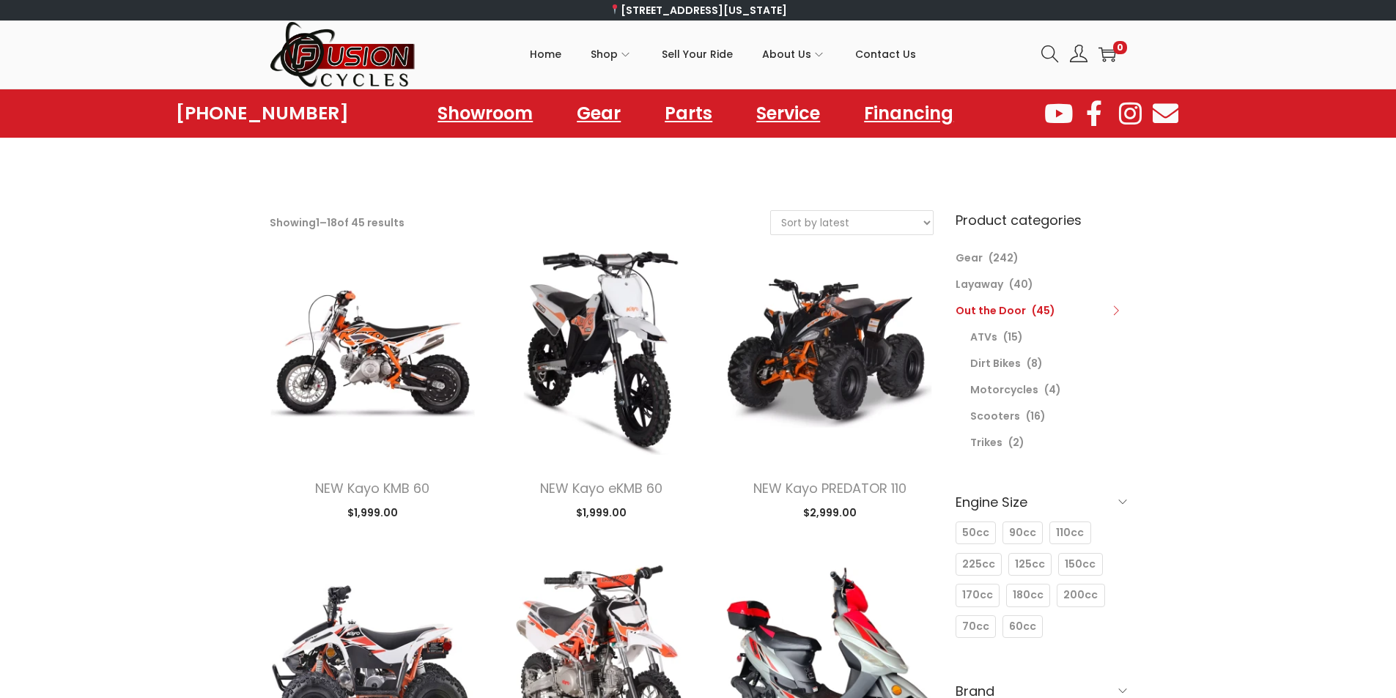 Image resolution: width=1396 pixels, height=698 pixels. Describe the element at coordinates (979, 284) in the screenshot. I see `a: Layaway` at that location.